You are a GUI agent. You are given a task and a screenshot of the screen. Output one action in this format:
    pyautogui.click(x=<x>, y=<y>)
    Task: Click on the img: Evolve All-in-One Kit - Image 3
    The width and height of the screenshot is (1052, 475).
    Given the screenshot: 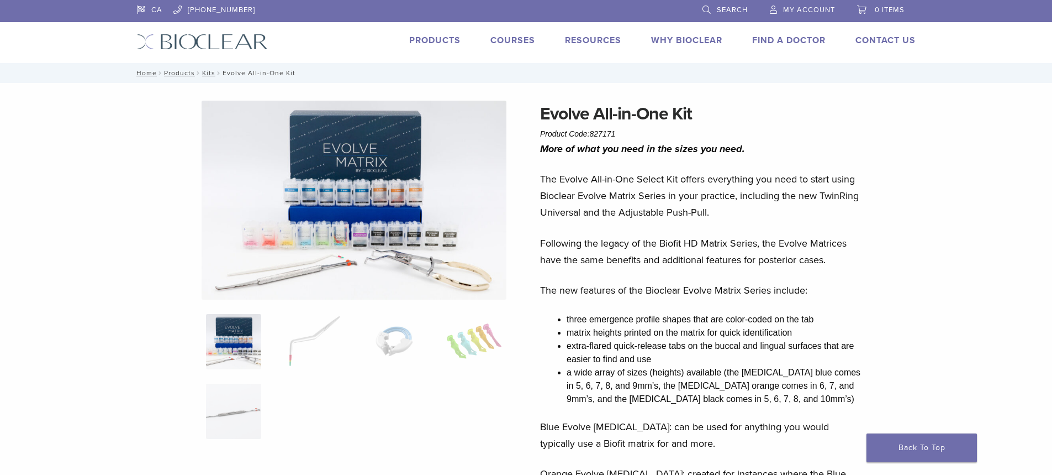 What is the action you would take?
    pyautogui.click(x=394, y=341)
    